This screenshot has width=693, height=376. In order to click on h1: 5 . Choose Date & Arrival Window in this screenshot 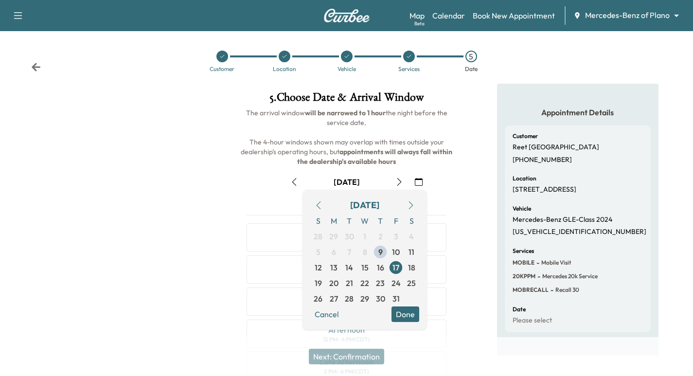, I will do `click(346, 100)`.